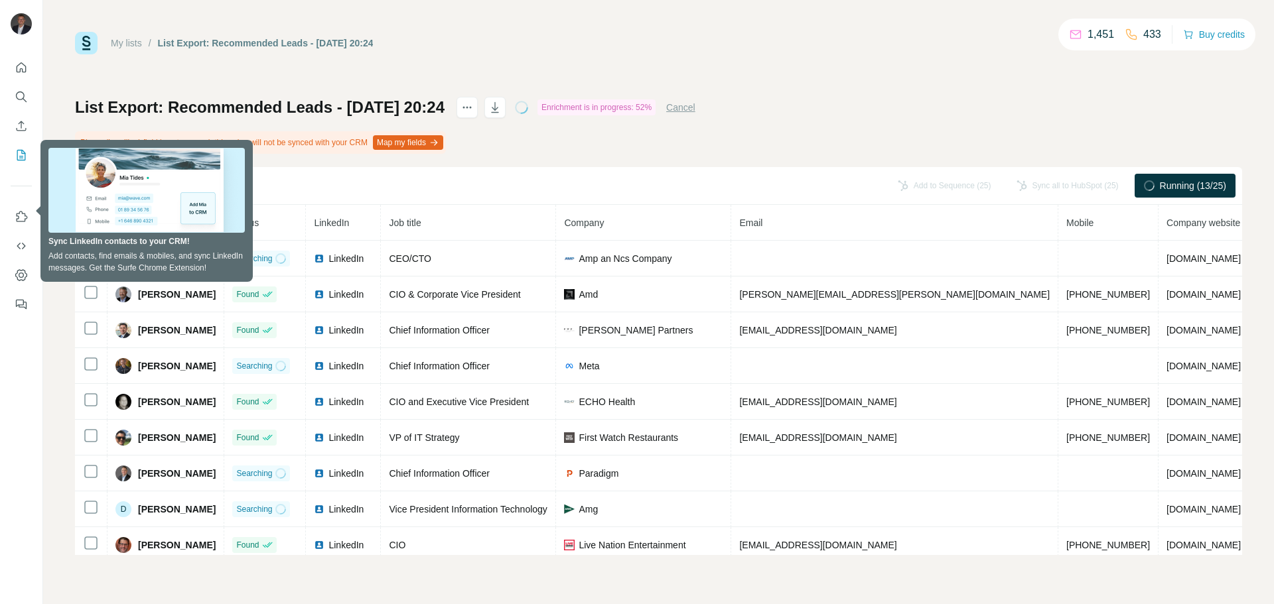 This screenshot has height=604, width=1274. Describe the element at coordinates (588, 510) in the screenshot. I see `span: Amg` at that location.